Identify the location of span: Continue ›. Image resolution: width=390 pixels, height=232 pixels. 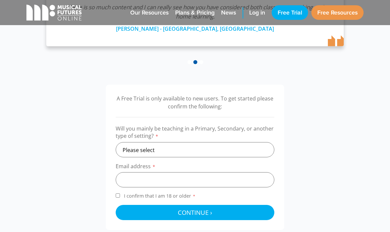
(195, 212).